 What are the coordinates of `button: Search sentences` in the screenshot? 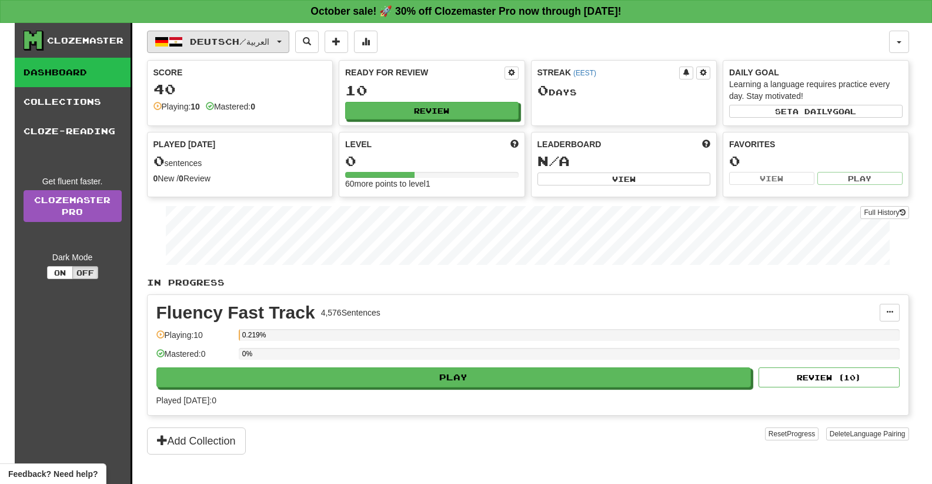 It's located at (307, 42).